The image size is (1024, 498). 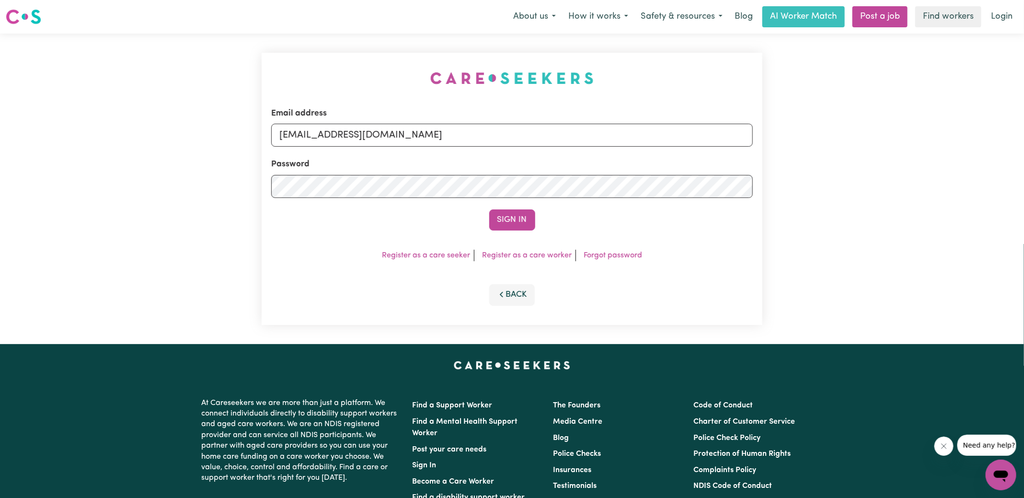 I want to click on a: Insurances, so click(x=572, y=470).